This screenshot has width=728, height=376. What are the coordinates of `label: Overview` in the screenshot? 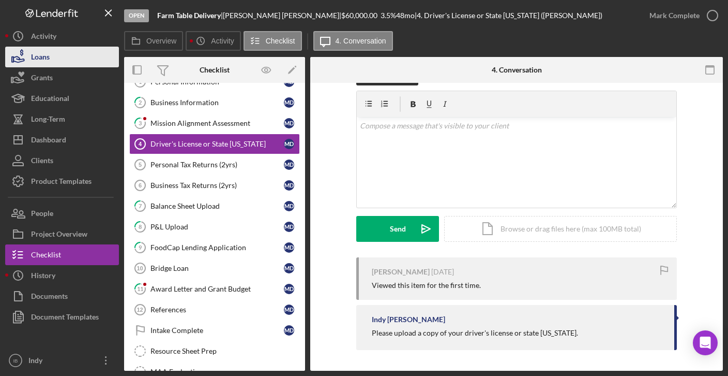 It's located at (161, 41).